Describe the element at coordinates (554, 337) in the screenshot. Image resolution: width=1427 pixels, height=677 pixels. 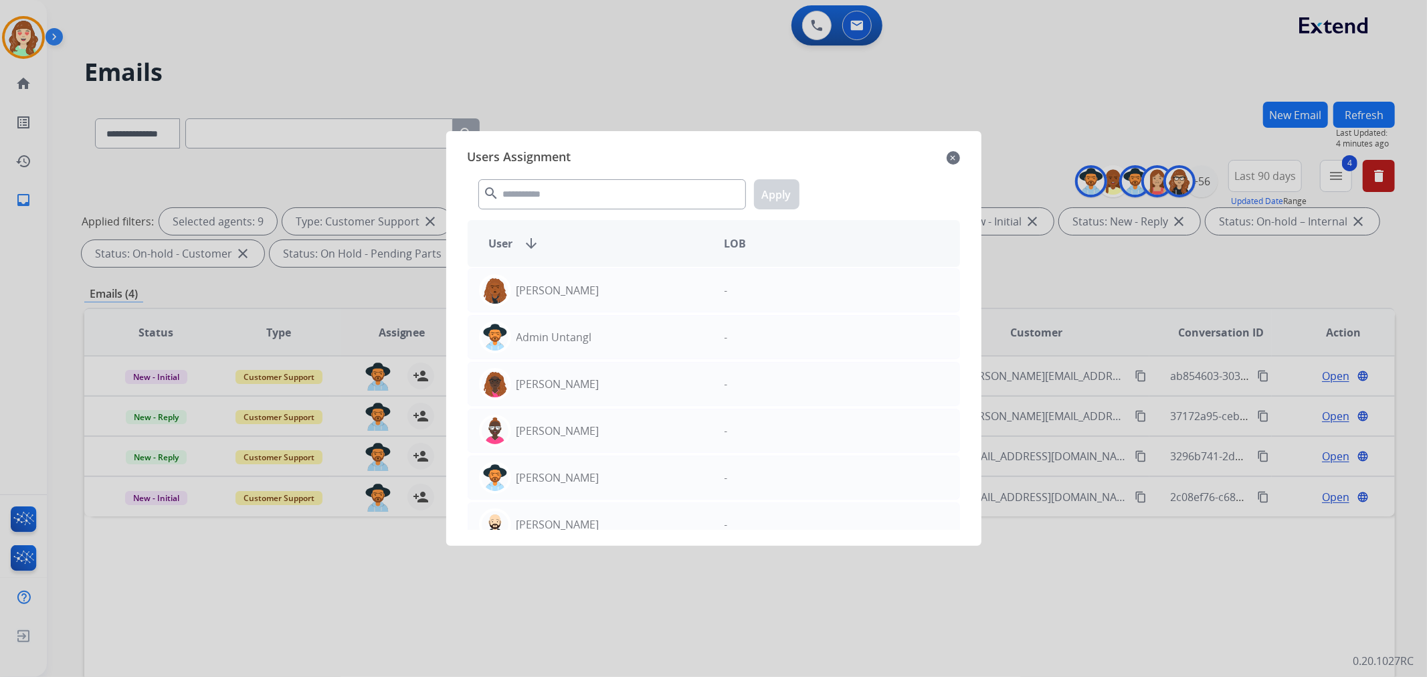
I see `p: Admin Untangl` at that location.